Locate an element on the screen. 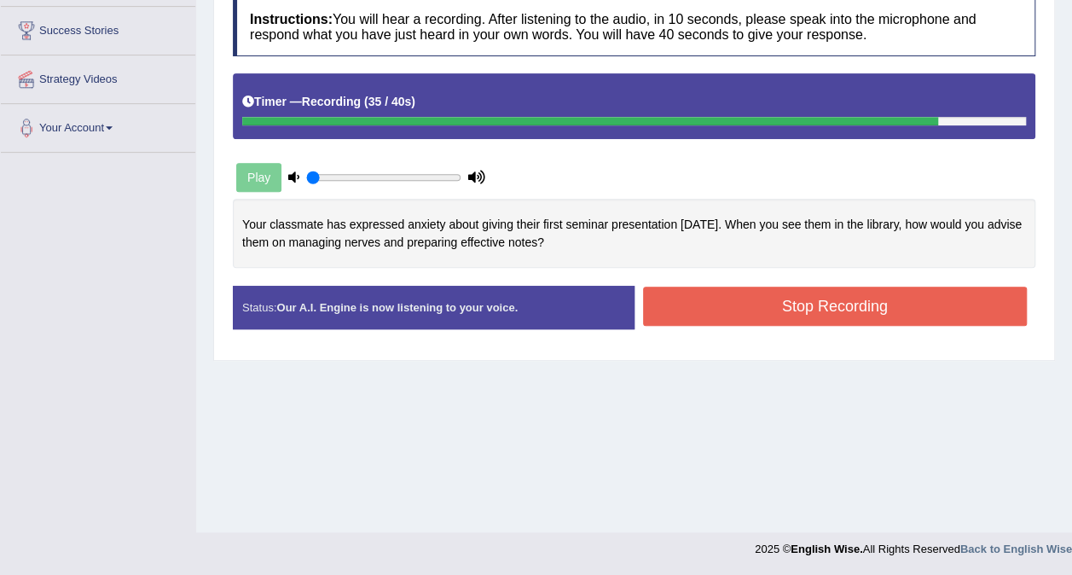 The height and width of the screenshot is (575, 1072). div: 2025 © All Rights Reserved is located at coordinates (913, 544).